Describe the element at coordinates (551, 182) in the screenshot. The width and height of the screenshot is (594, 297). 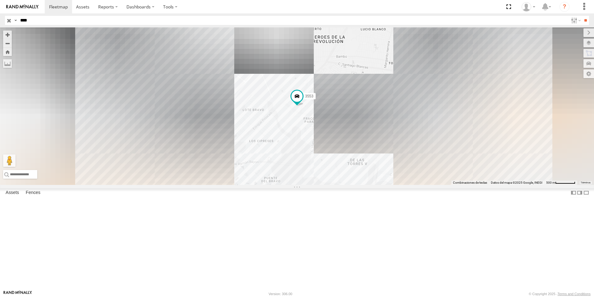
I see `span: 500 m` at that location.